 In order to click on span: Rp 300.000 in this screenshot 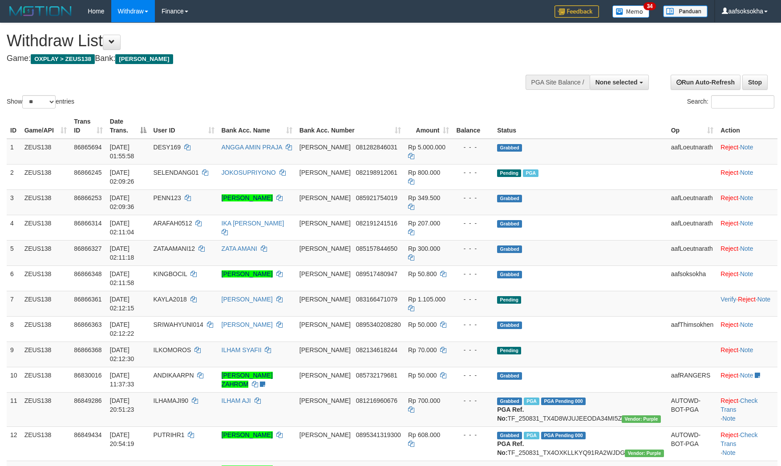, I will do `click(424, 249)`.